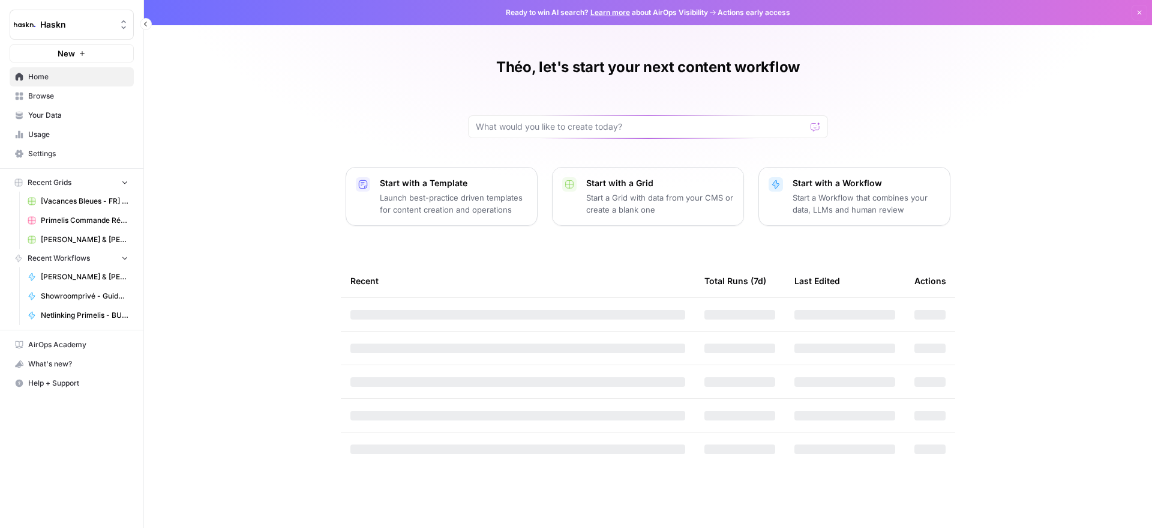 This screenshot has height=528, width=1152. Describe the element at coordinates (71, 25) in the screenshot. I see `button: Workspace: Haskn` at that location.